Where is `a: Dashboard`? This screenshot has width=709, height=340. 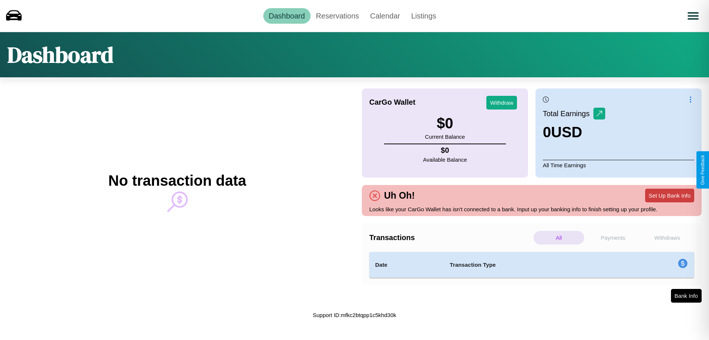 a: Dashboard is located at coordinates (287, 16).